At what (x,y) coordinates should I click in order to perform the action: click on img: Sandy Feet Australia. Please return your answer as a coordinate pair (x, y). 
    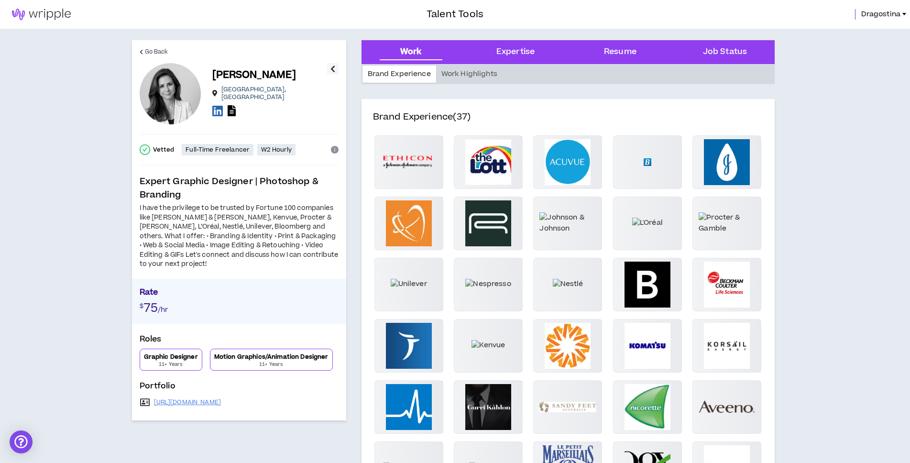
    Looking at the image, I should click on (568, 407).